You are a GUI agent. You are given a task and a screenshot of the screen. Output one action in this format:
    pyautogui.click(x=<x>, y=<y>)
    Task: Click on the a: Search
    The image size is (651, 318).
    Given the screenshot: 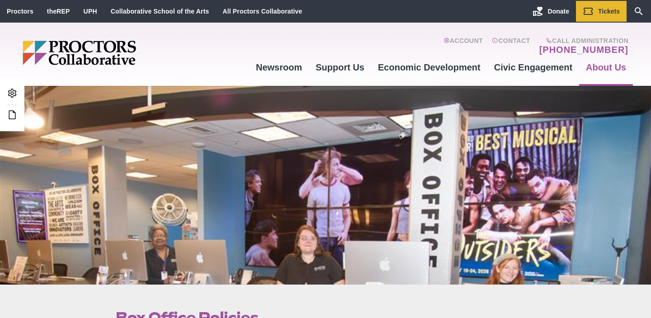 What is the action you would take?
    pyautogui.click(x=639, y=11)
    